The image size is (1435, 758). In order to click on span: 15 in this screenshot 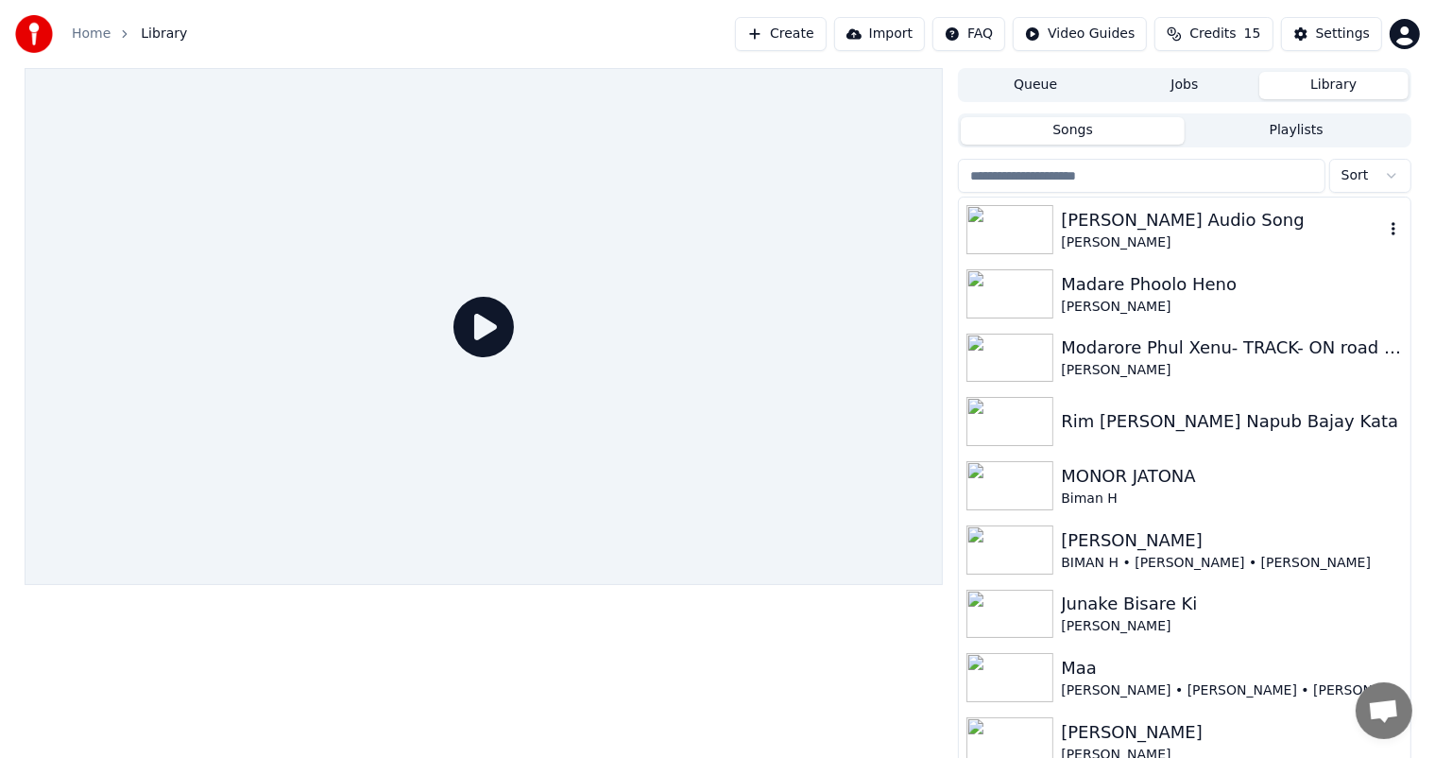, I will do `click(1253, 34)`.